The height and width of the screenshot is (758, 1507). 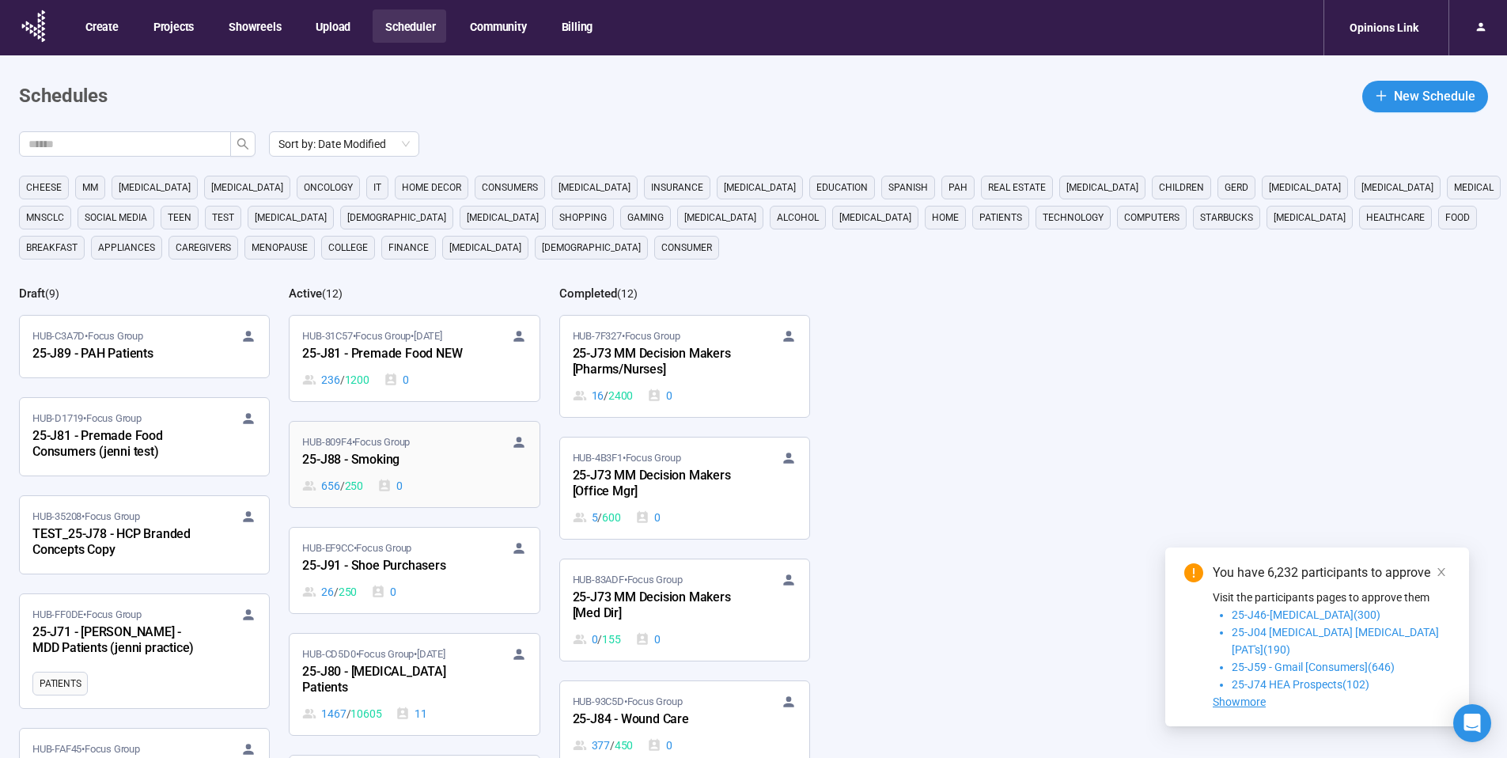 What do you see at coordinates (52, 294) in the screenshot?
I see `span: ( 9 )` at bounding box center [52, 294].